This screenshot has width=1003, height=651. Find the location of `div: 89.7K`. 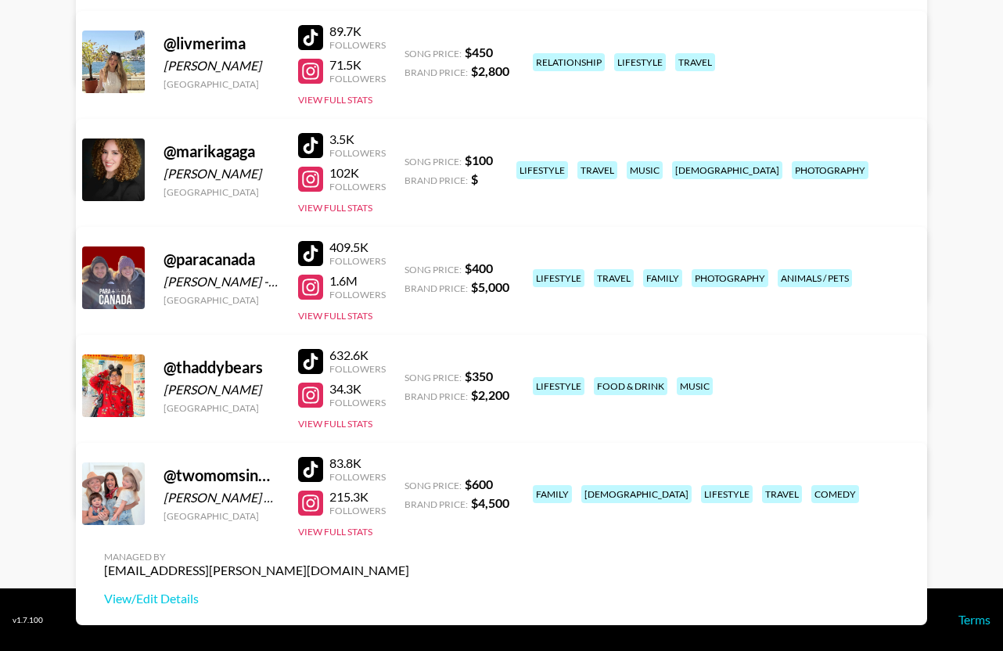

div: 89.7K is located at coordinates (357, 31).